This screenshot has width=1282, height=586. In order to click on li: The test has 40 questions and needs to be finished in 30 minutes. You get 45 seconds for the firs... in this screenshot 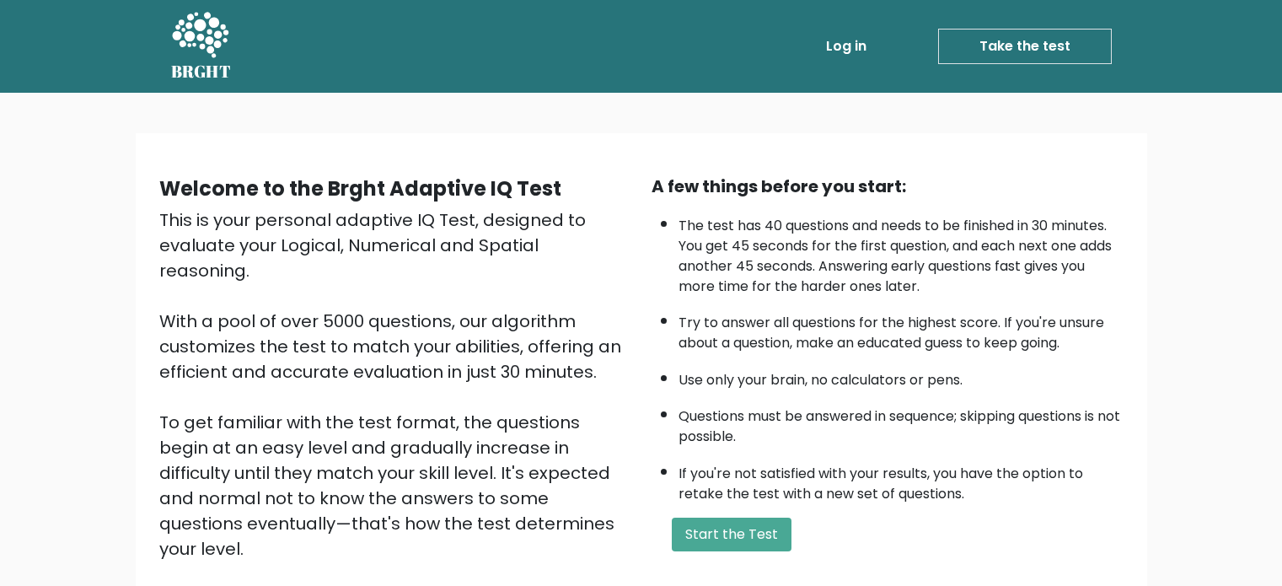, I will do `click(901, 252)`.